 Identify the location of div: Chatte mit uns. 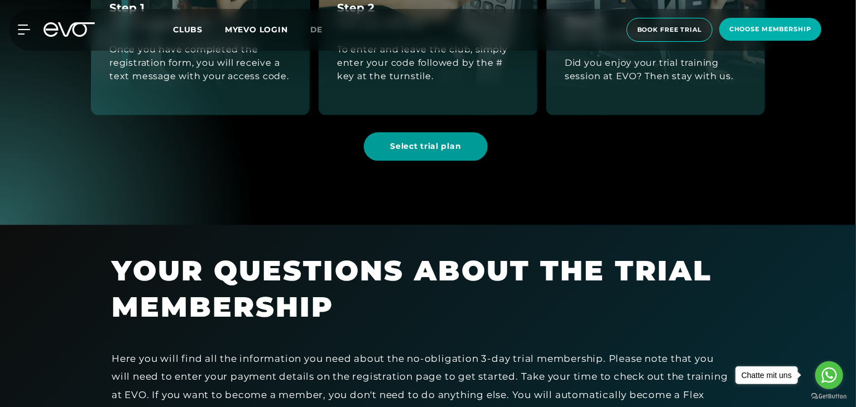
(767, 375).